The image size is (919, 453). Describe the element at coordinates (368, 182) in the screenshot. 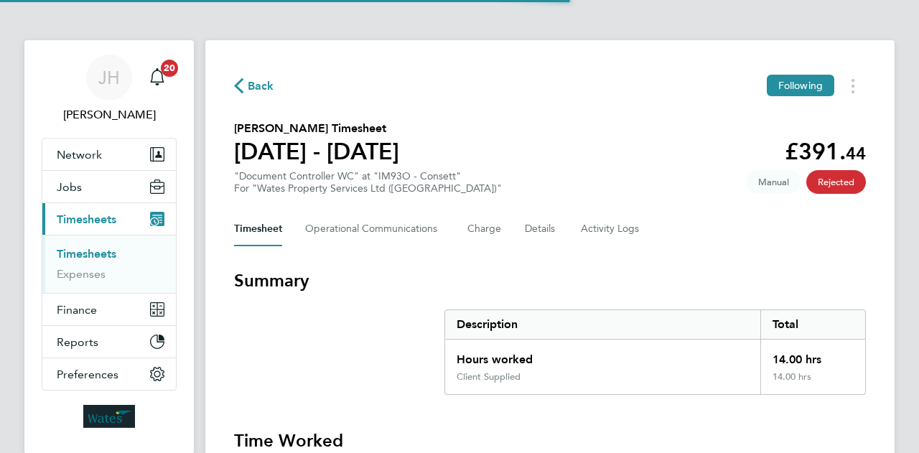

I see `div: "Document Controller WC" at "IM93O - Consett"` at that location.